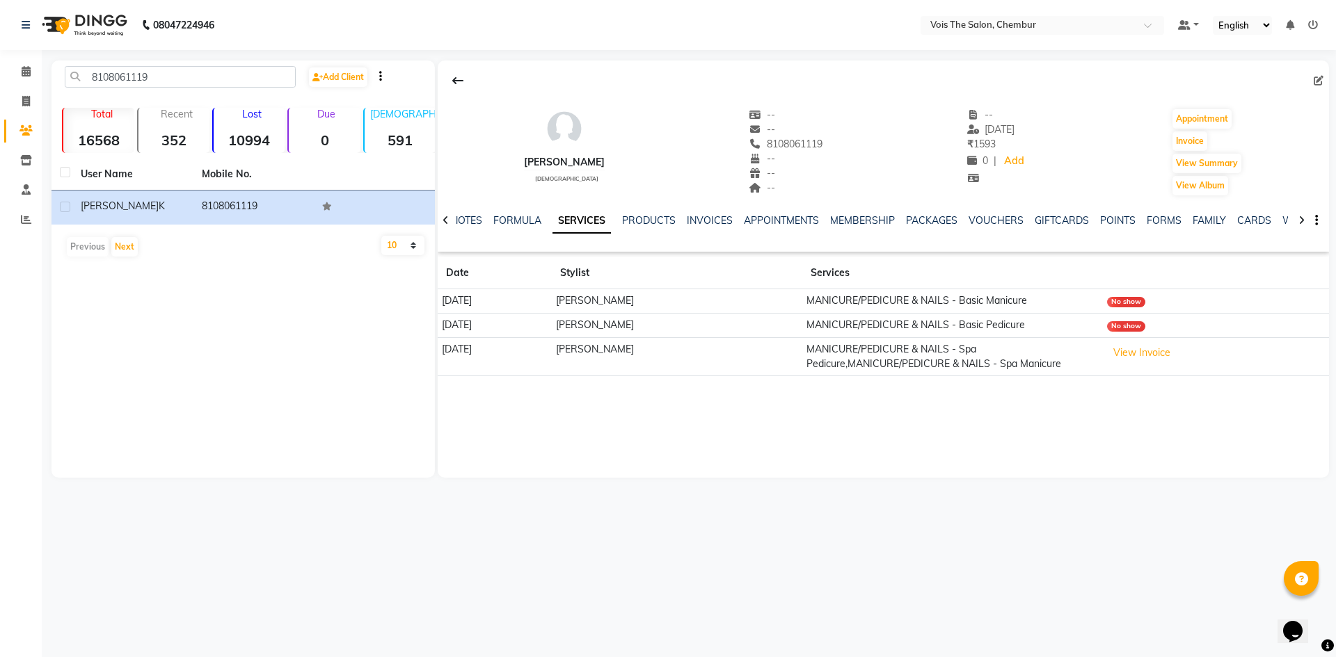 The width and height of the screenshot is (1336, 657). Describe the element at coordinates (710, 221) in the screenshot. I see `a: INVOICES` at that location.